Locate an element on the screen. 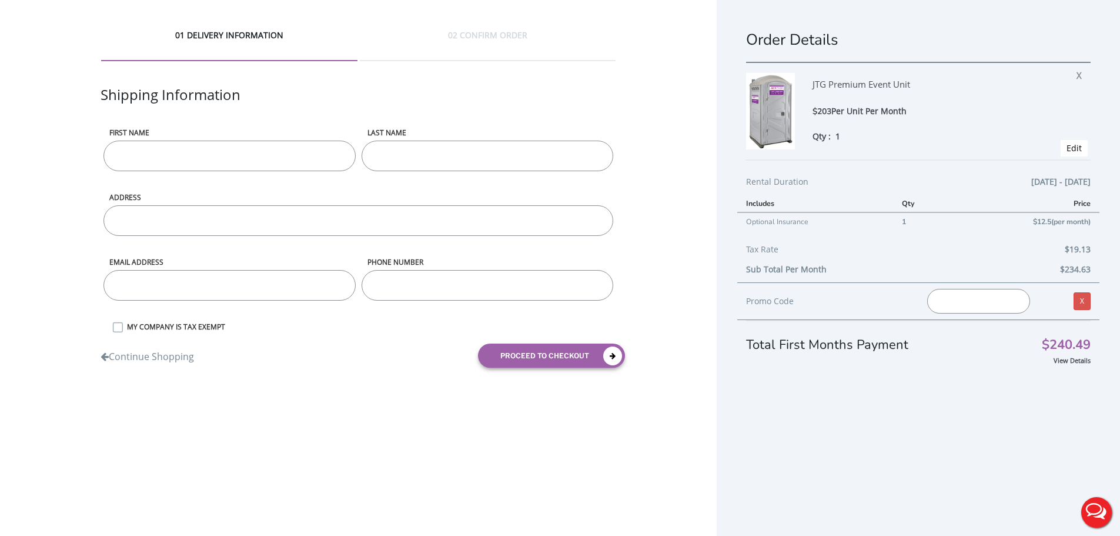 The width and height of the screenshot is (1120, 536). div: 01 DELIVERY INFORMATION is located at coordinates (229, 45).